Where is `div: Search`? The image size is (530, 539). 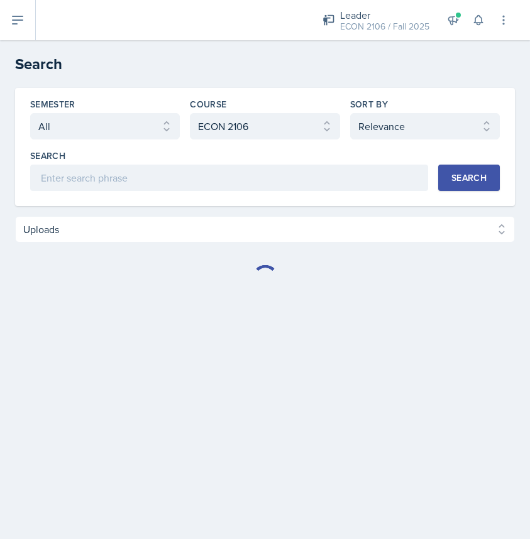 div: Search is located at coordinates (469, 178).